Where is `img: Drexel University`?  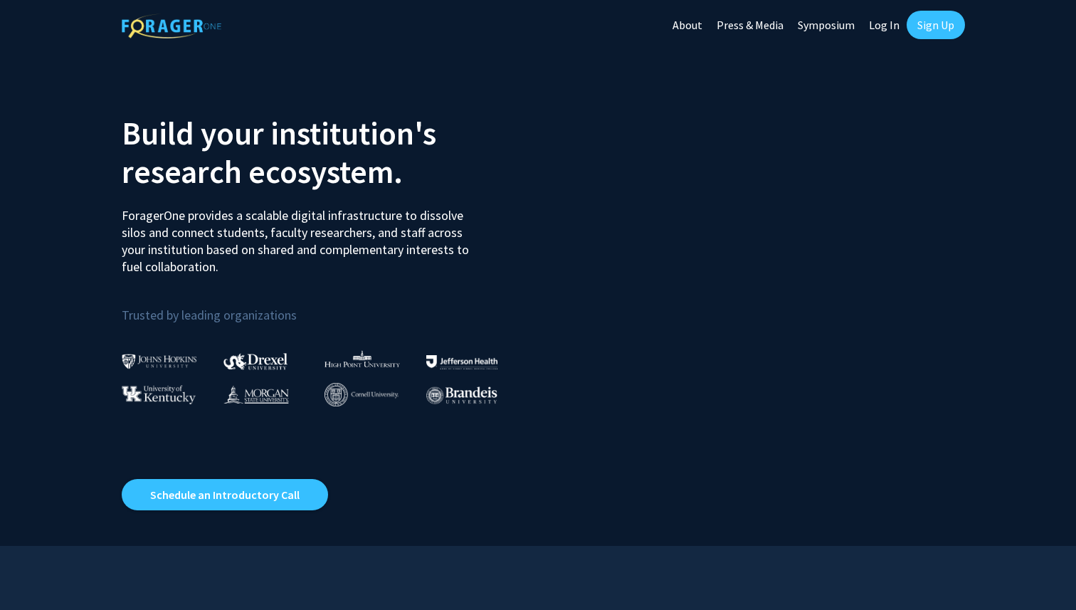 img: Drexel University is located at coordinates (255, 361).